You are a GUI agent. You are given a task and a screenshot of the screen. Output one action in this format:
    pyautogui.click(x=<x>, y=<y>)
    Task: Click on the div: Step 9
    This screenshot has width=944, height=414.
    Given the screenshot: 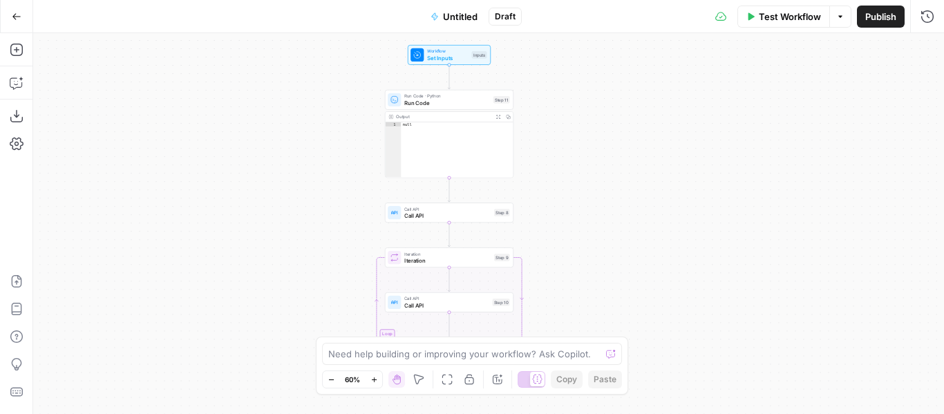 What is the action you would take?
    pyautogui.click(x=502, y=257)
    